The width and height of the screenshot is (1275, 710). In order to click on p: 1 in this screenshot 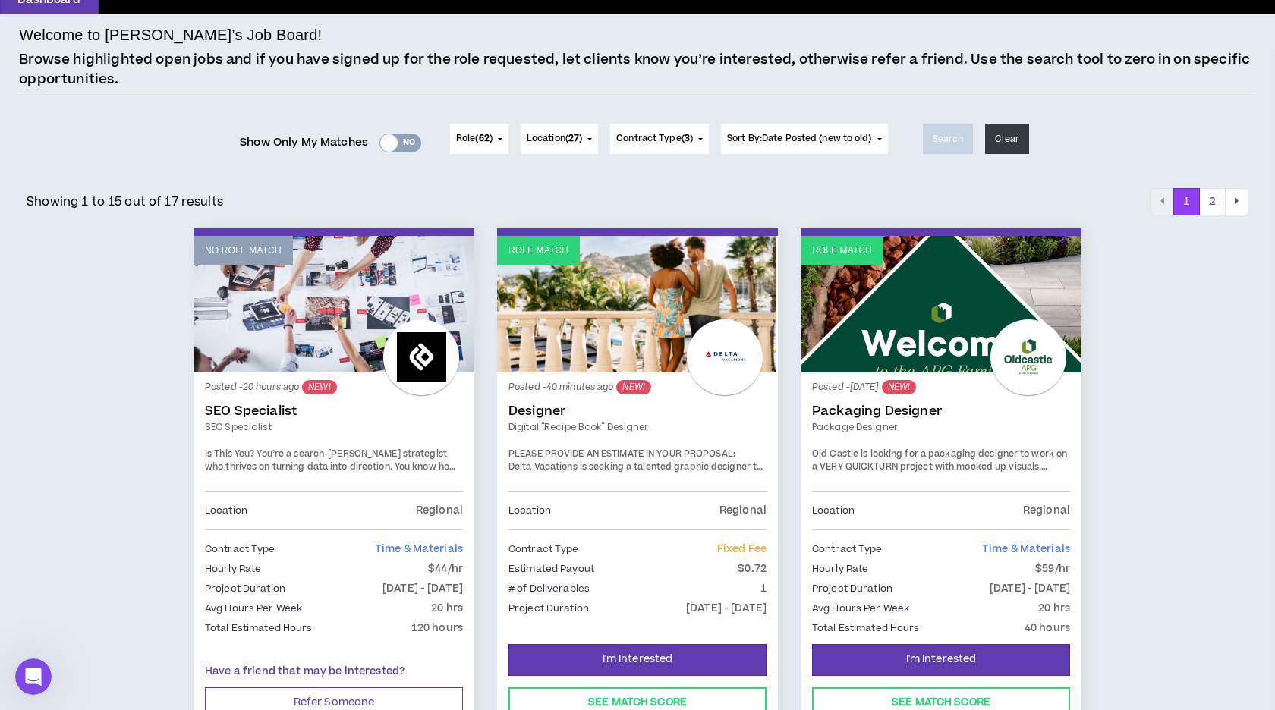, I will do `click(763, 589)`.